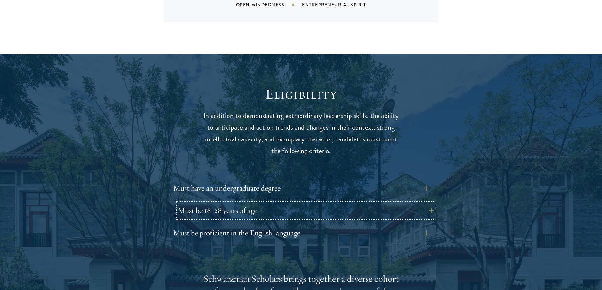 This screenshot has width=602, height=290. I want to click on button: Must be proficient in the English language, so click(301, 233).